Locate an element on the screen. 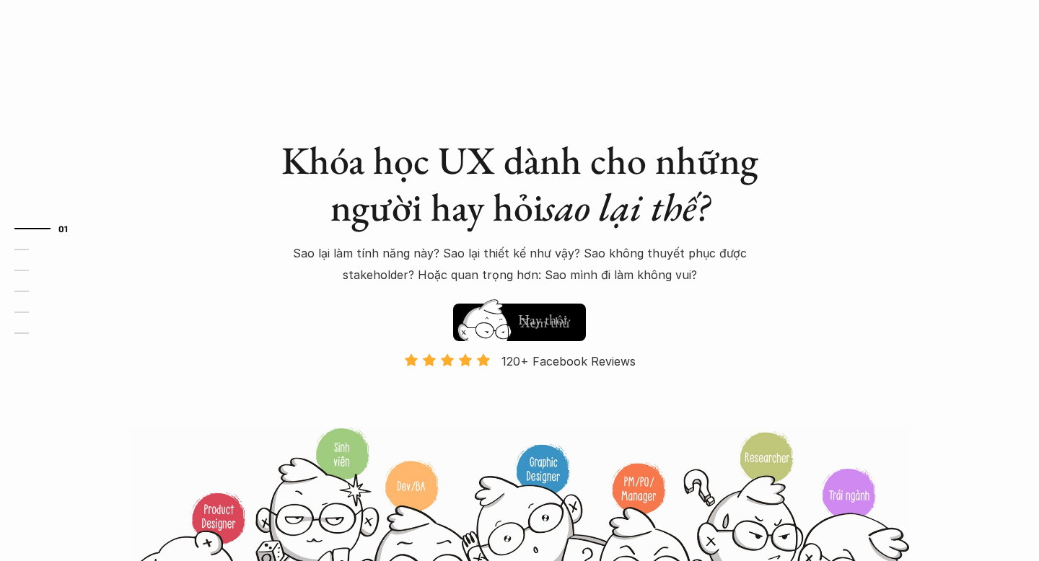 The image size is (1039, 561). strong: 06 is located at coordinates (42, 332).